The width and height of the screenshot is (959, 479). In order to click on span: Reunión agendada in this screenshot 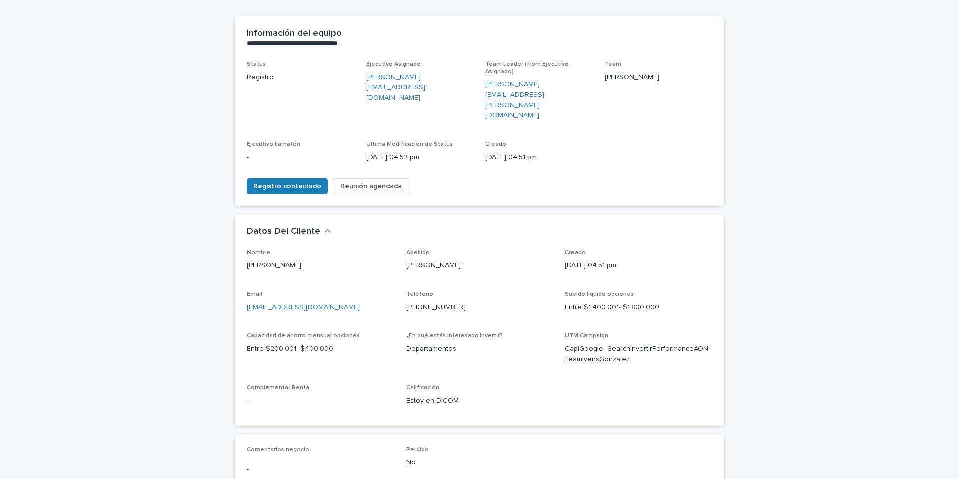, I will do `click(371, 186)`.